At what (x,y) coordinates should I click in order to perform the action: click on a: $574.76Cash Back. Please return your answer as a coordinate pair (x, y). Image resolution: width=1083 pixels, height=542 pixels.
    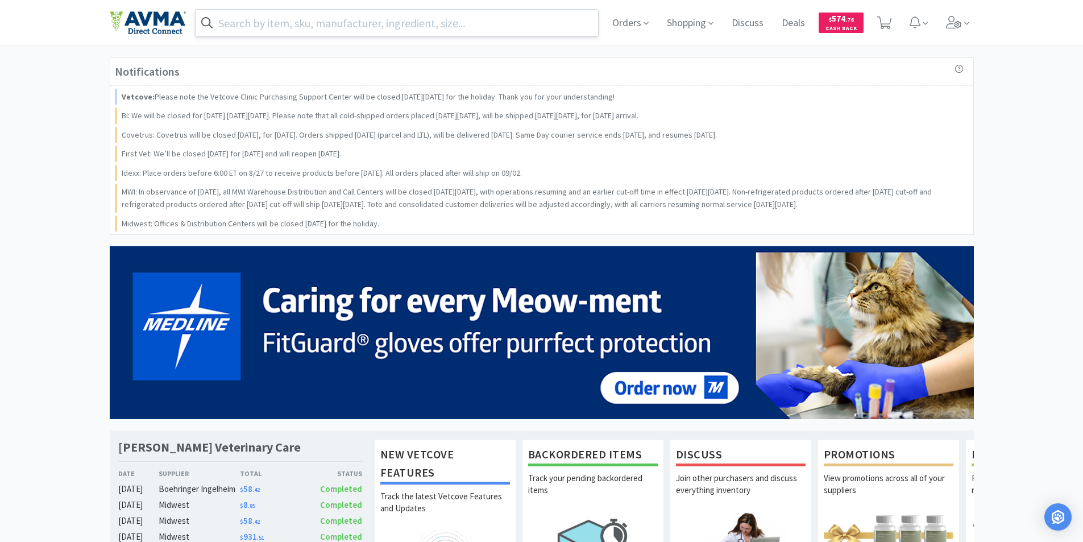
    Looking at the image, I should click on (841, 23).